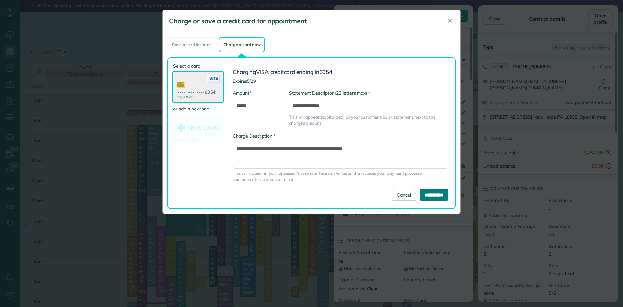 The image size is (623, 307). What do you see at coordinates (263, 72) in the screenshot?
I see `span: VISA` at bounding box center [263, 72].